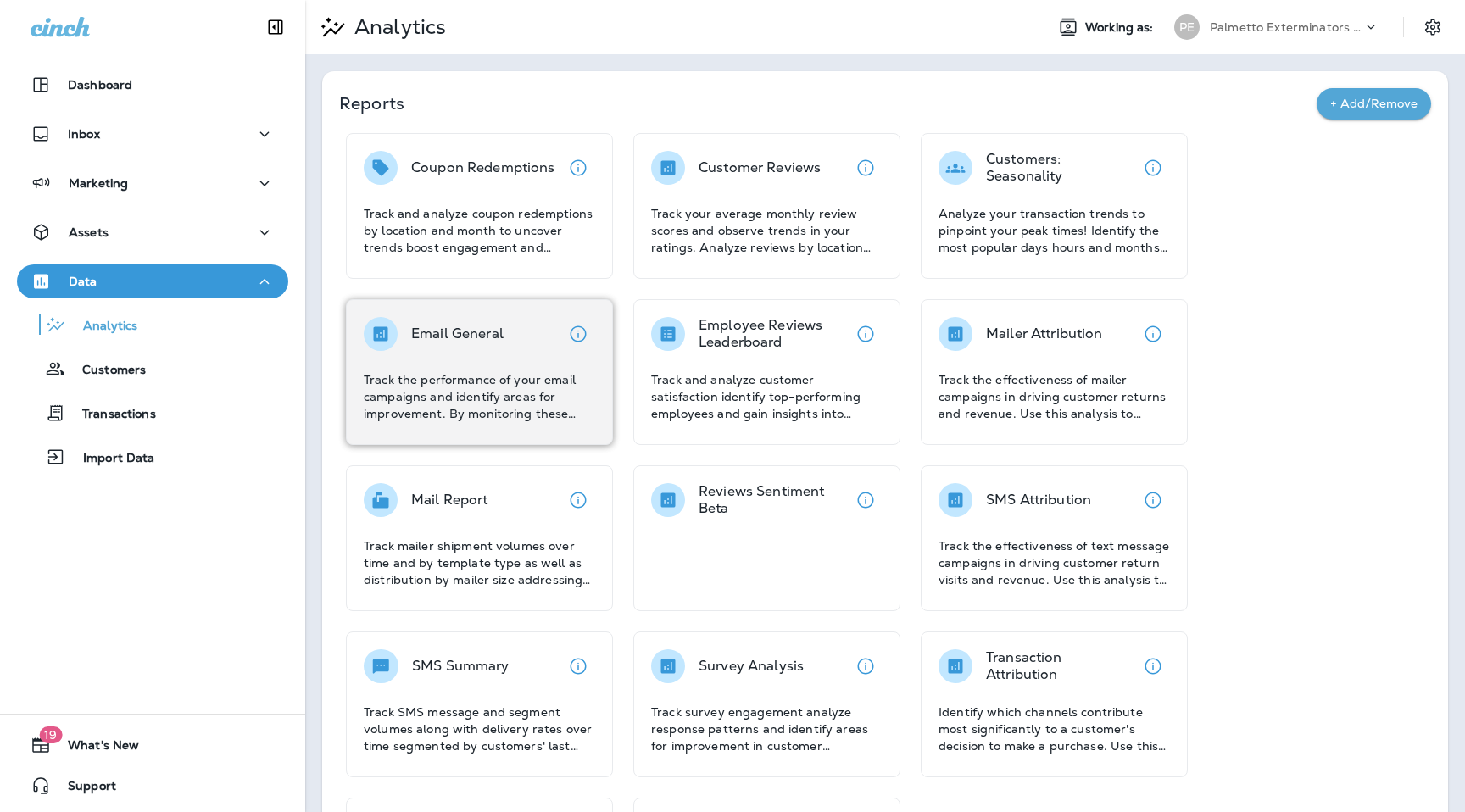  Describe the element at coordinates (766, 729) in the screenshot. I see `p: Track survey engagement analyze response patterns and identify areas for improvement in customer ...` at that location.